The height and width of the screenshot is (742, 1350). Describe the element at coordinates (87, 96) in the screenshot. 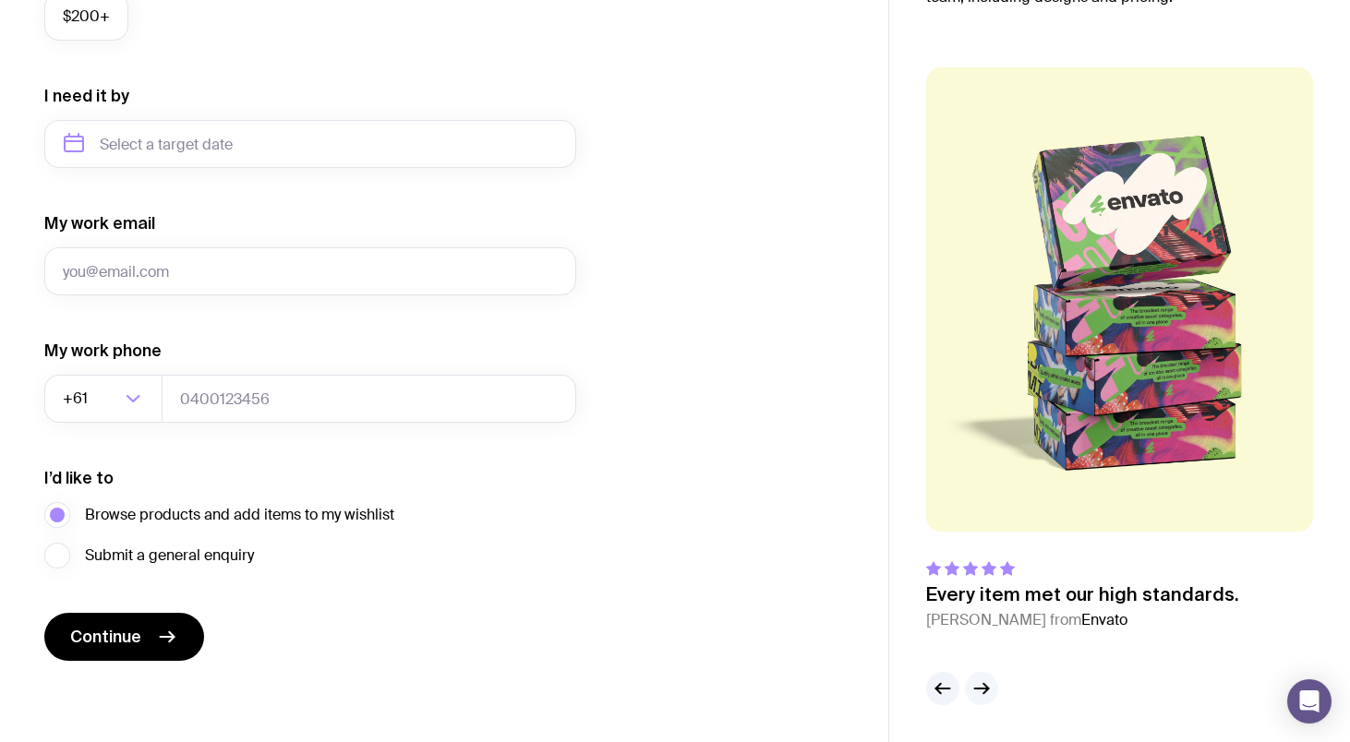

I see `label: I need it by` at that location.